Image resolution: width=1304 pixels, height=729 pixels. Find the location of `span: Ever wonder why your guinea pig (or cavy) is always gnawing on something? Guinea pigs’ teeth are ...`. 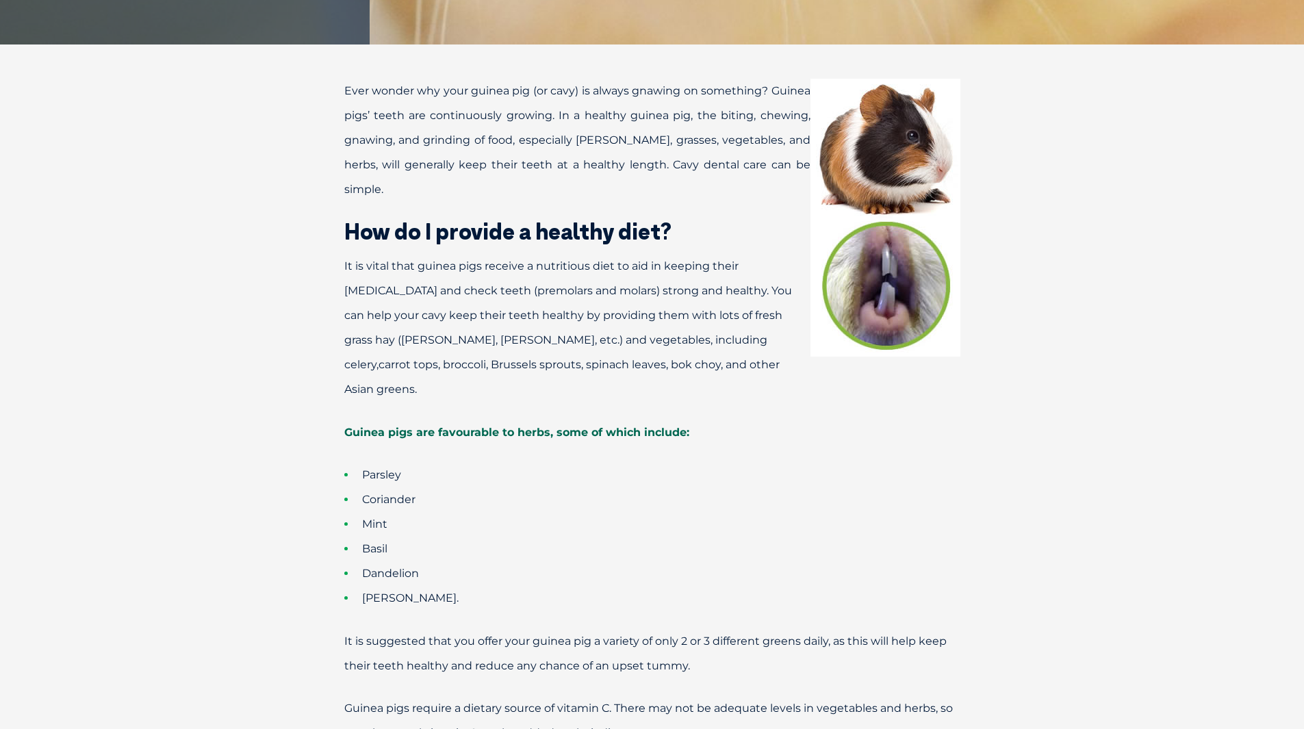

span: Ever wonder why your guinea pig (or cavy) is always gnawing on something? Guinea pigs’ teeth are ... is located at coordinates (577, 140).